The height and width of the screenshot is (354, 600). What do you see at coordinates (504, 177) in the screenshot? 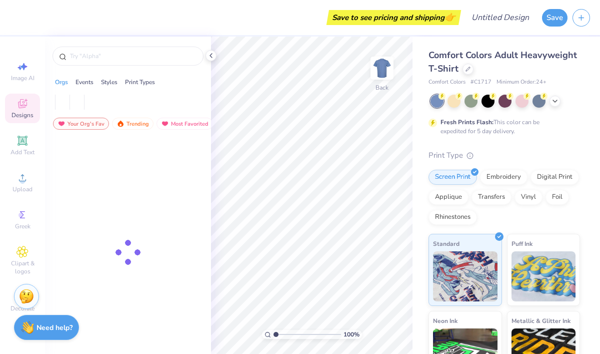
I see `div: Embroidery` at bounding box center [504, 177].